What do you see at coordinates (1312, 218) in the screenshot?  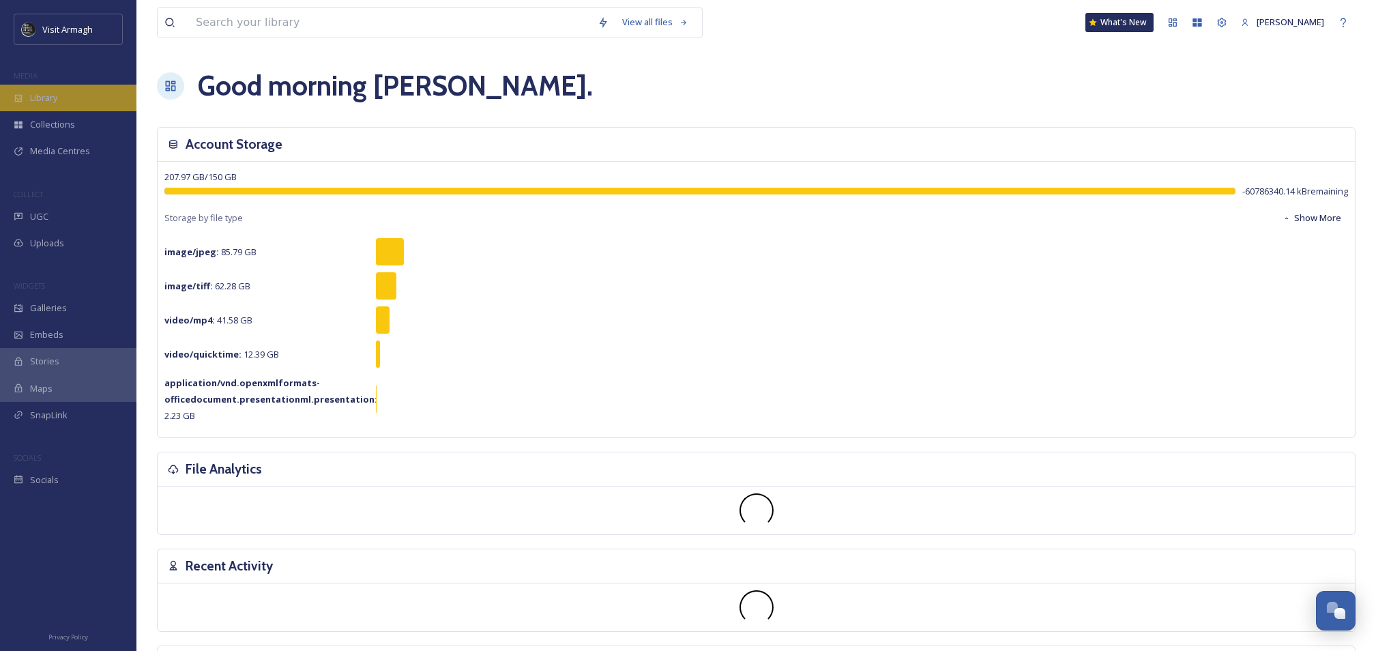 I see `button: Show More` at bounding box center [1312, 218].